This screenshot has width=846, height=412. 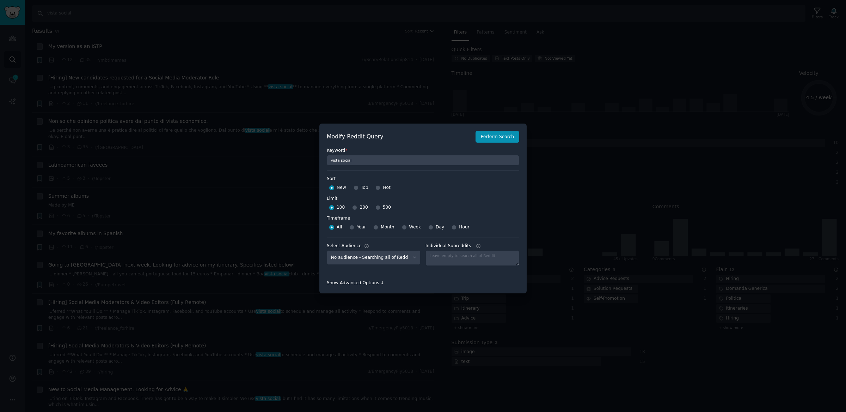 What do you see at coordinates (423, 151) in the screenshot?
I see `label: Keyword` at bounding box center [423, 151].